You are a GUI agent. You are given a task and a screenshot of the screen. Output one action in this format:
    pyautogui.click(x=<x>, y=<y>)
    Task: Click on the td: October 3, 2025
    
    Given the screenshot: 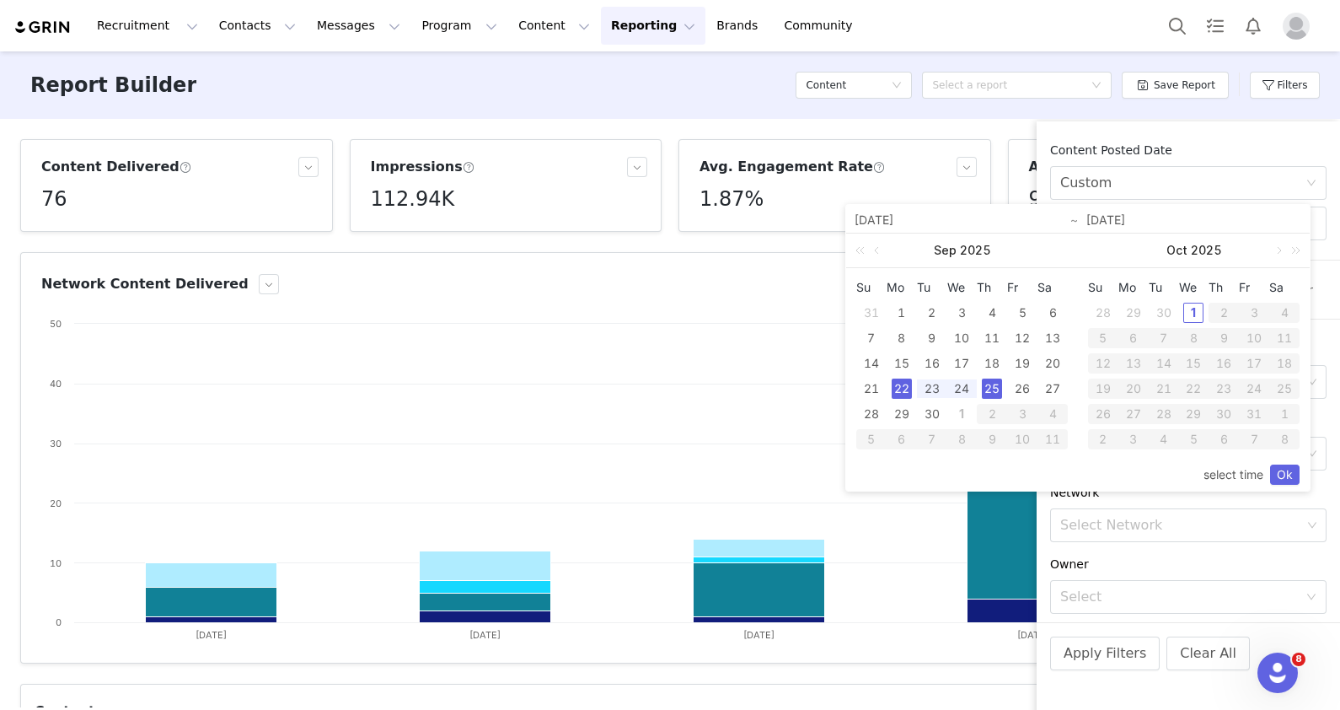 What is the action you would take?
    pyautogui.click(x=1022, y=414)
    